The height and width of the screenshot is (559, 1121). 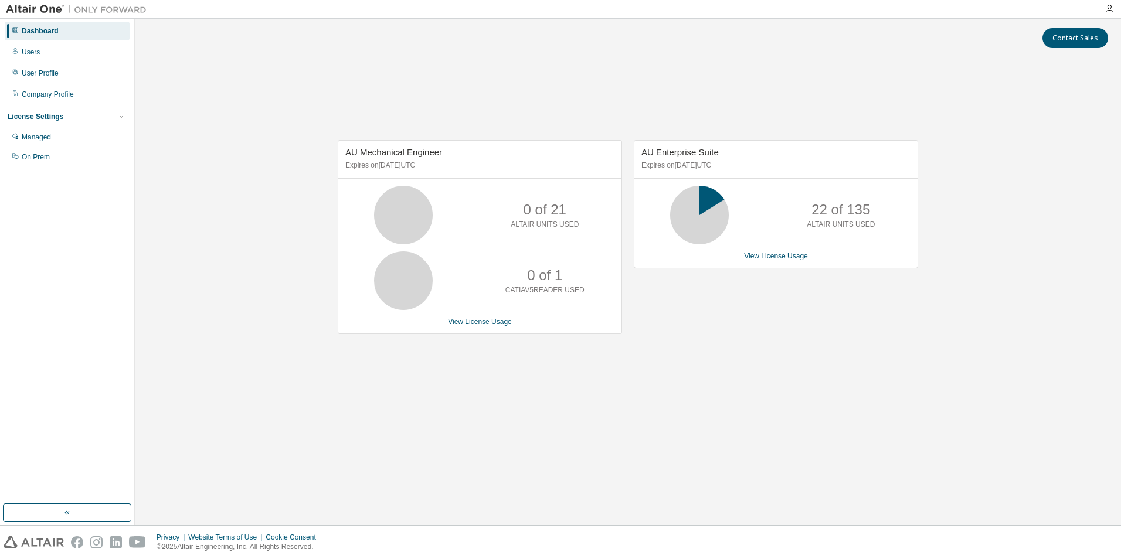 I want to click on p: 0 of 21, so click(x=545, y=210).